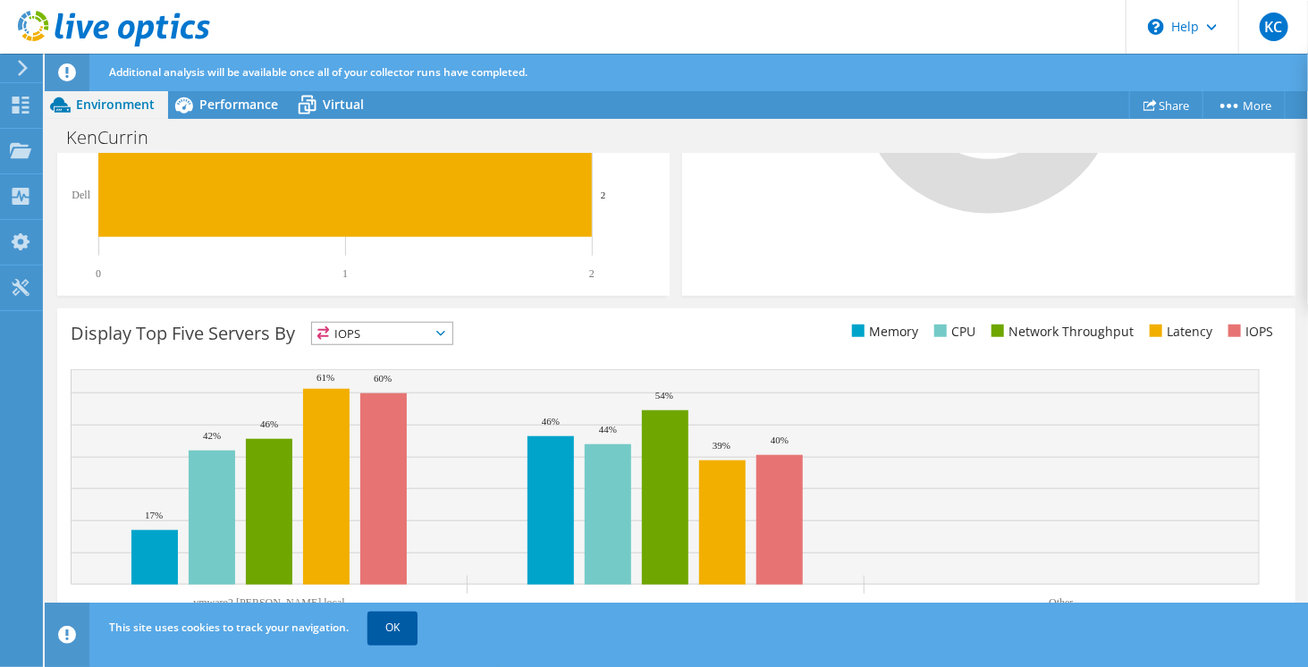 Image resolution: width=1308 pixels, height=667 pixels. What do you see at coordinates (393, 628) in the screenshot?
I see `a: OK` at bounding box center [393, 628].